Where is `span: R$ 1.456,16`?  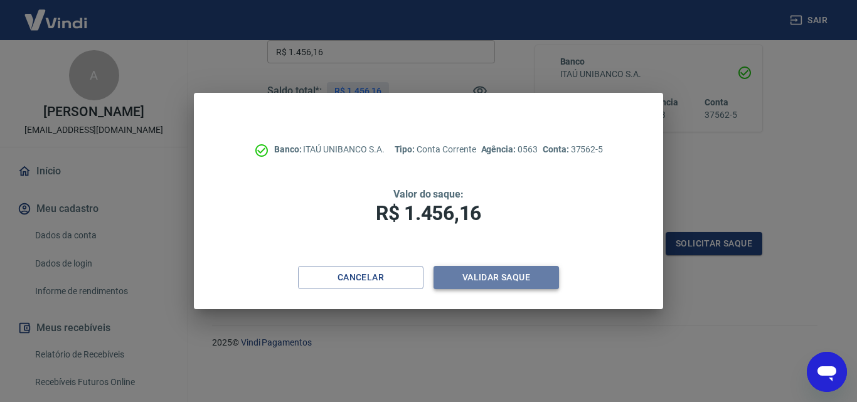
span: R$ 1.456,16 is located at coordinates (428, 213).